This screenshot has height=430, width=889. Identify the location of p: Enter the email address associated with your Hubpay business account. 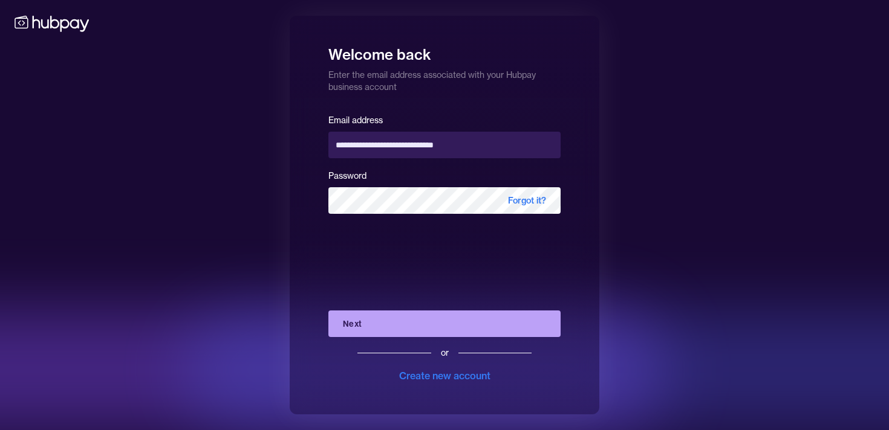
(444, 79).